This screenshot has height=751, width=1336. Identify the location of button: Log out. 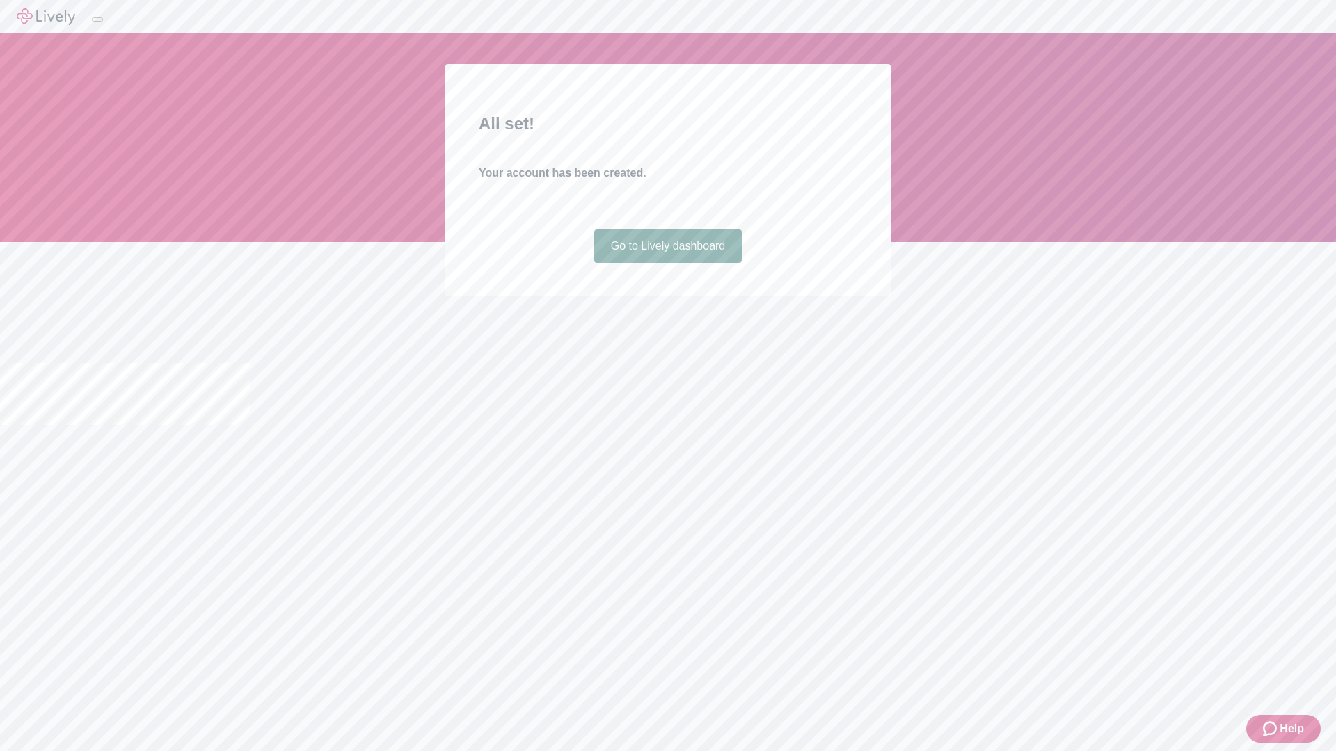
(97, 19).